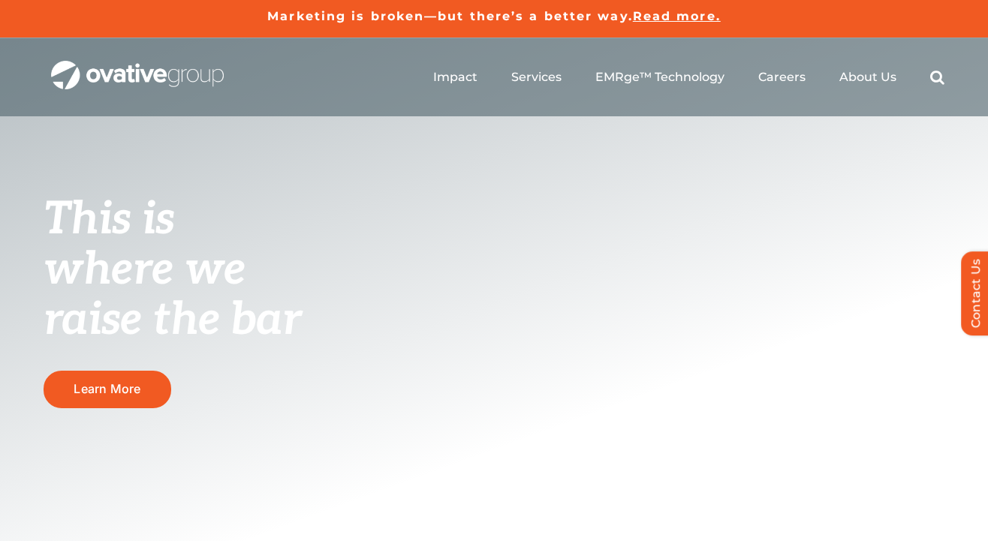  I want to click on a: OG_Full_horizontal_WHT, so click(137, 66).